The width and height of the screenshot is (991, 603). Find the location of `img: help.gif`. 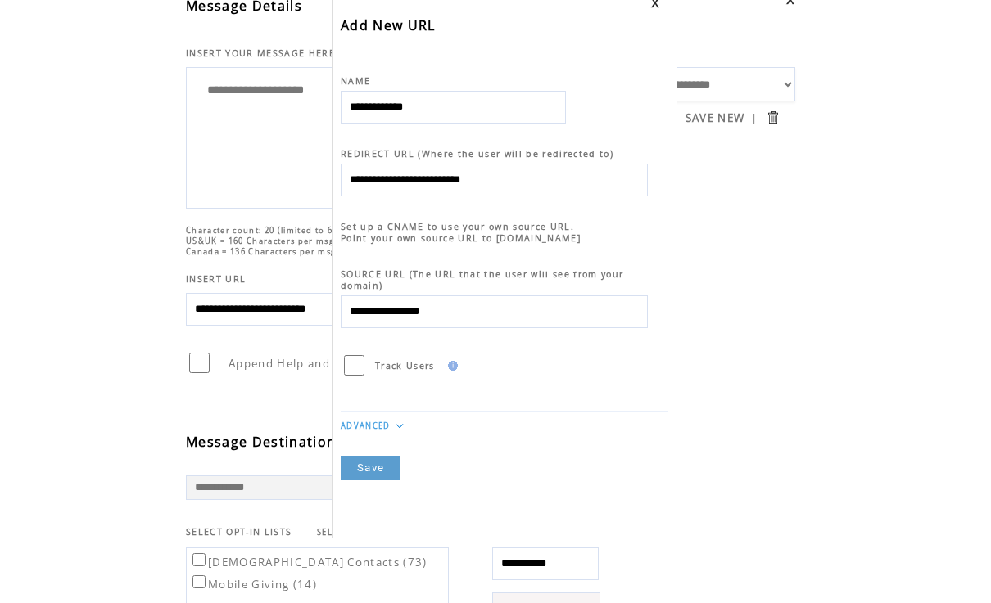

img: help.gif is located at coordinates (450, 366).